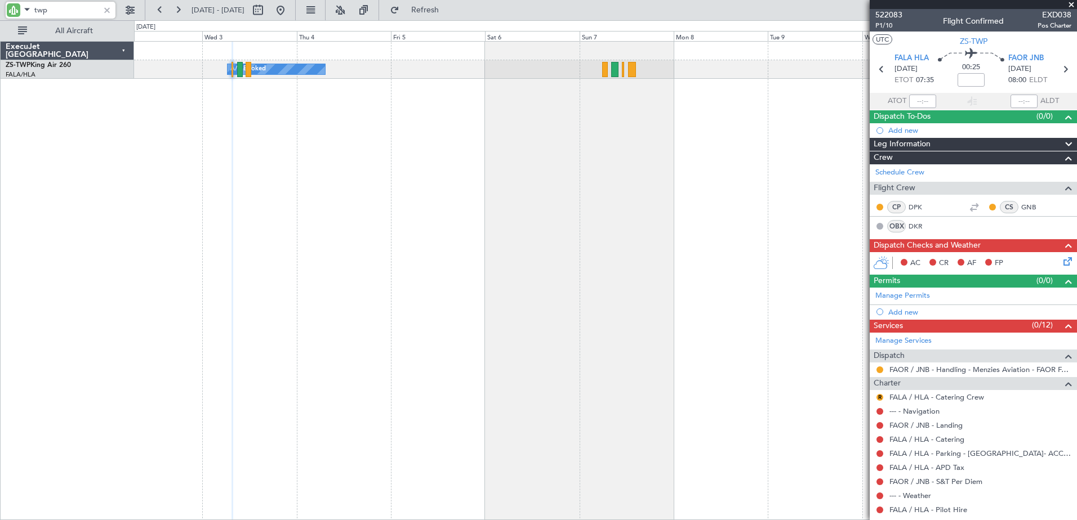  What do you see at coordinates (911, 59) in the screenshot?
I see `span: FALA HLA` at bounding box center [911, 59].